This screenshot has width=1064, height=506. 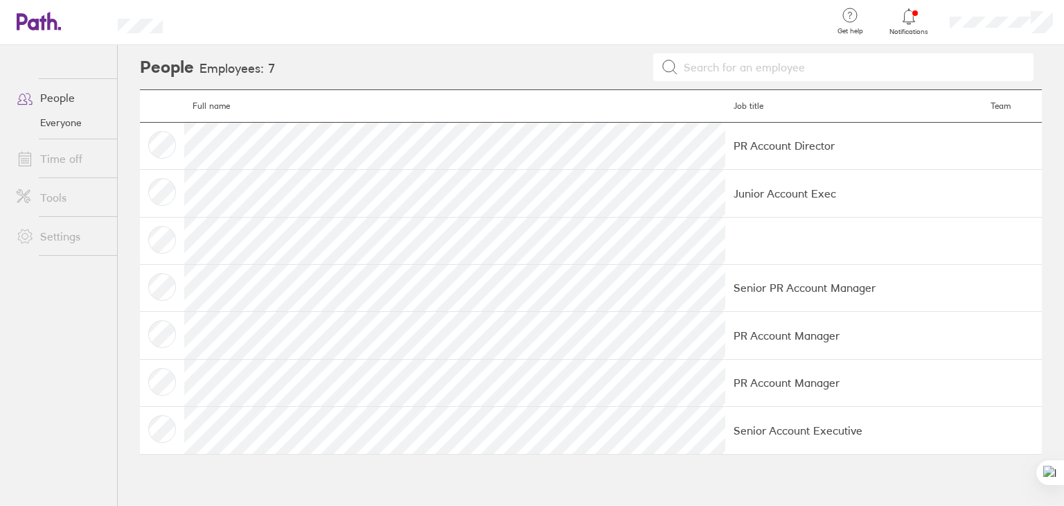 I want to click on span: Get help, so click(x=850, y=31).